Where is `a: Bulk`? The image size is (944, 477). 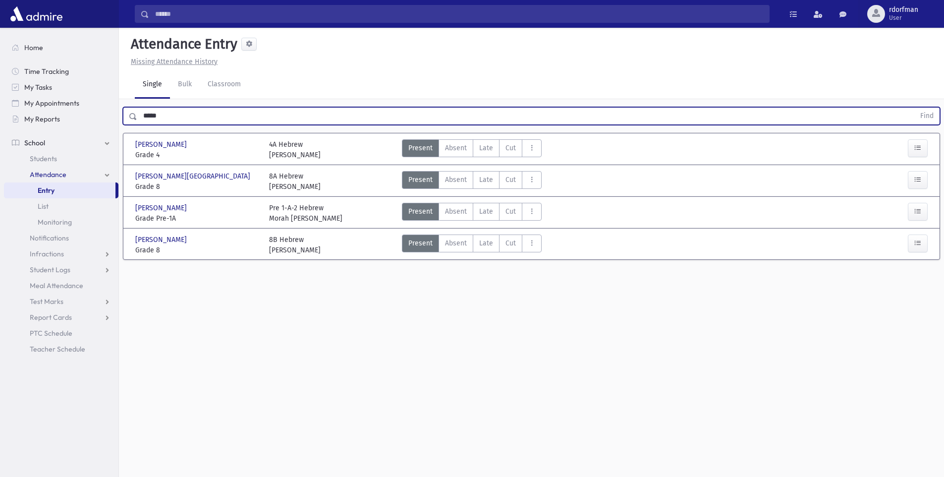 a: Bulk is located at coordinates (185, 85).